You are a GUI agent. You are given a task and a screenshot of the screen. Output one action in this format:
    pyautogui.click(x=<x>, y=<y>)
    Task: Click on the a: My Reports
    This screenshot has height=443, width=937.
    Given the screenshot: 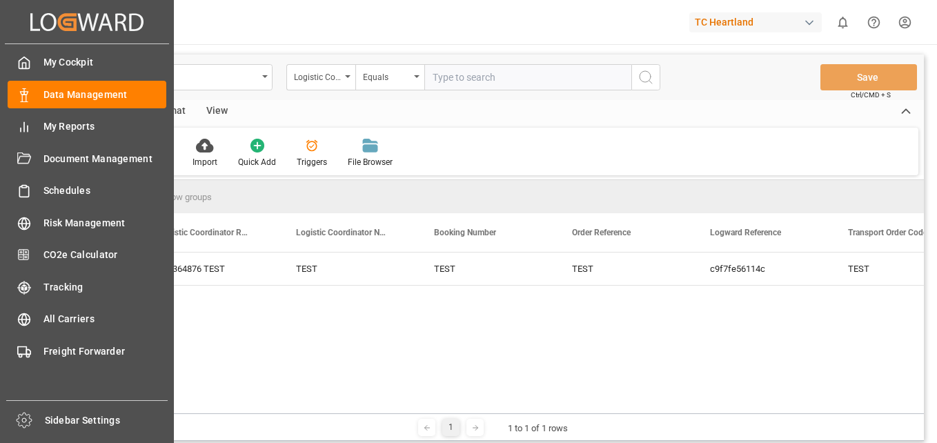 What is the action you would take?
    pyautogui.click(x=87, y=126)
    